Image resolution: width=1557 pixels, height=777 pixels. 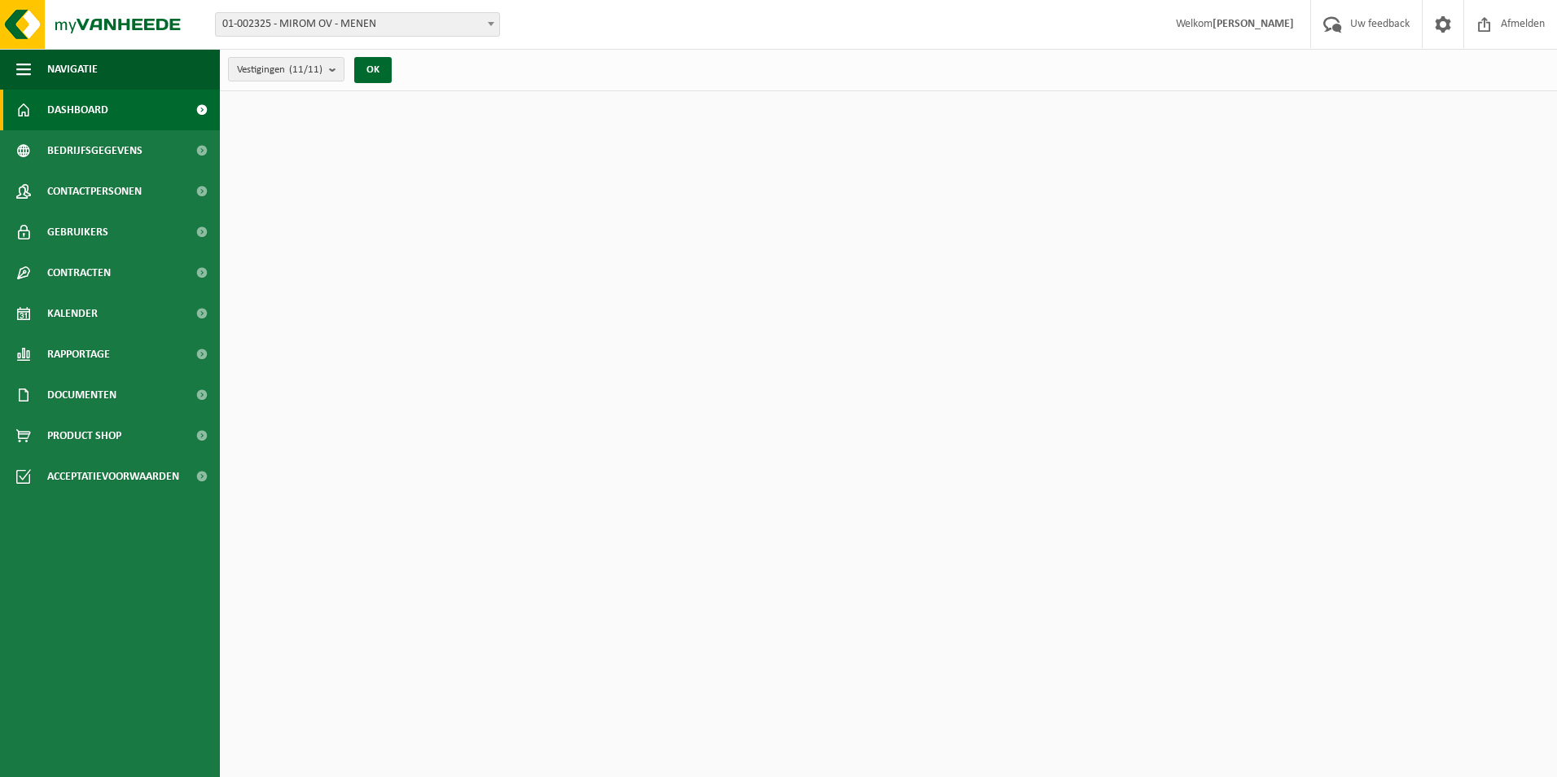 I want to click on count: (11/11), so click(x=305, y=69).